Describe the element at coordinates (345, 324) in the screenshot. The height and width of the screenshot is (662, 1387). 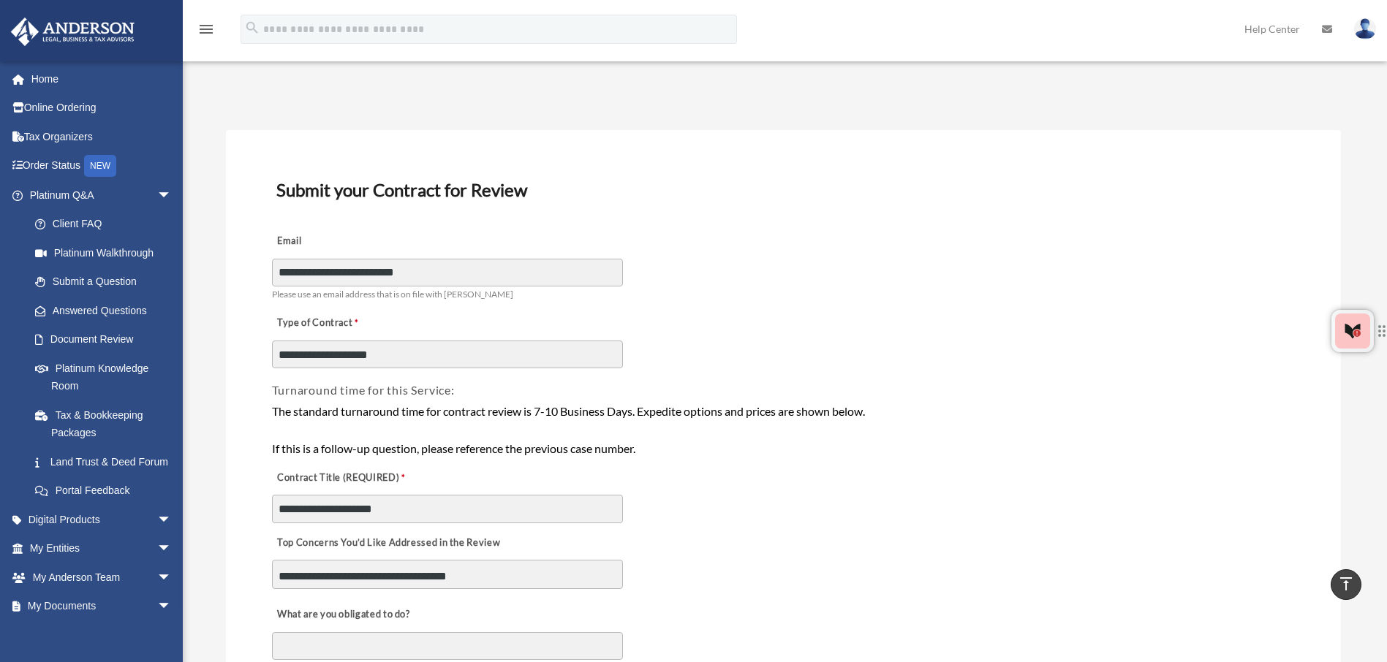
I see `label: Type of Contract` at that location.